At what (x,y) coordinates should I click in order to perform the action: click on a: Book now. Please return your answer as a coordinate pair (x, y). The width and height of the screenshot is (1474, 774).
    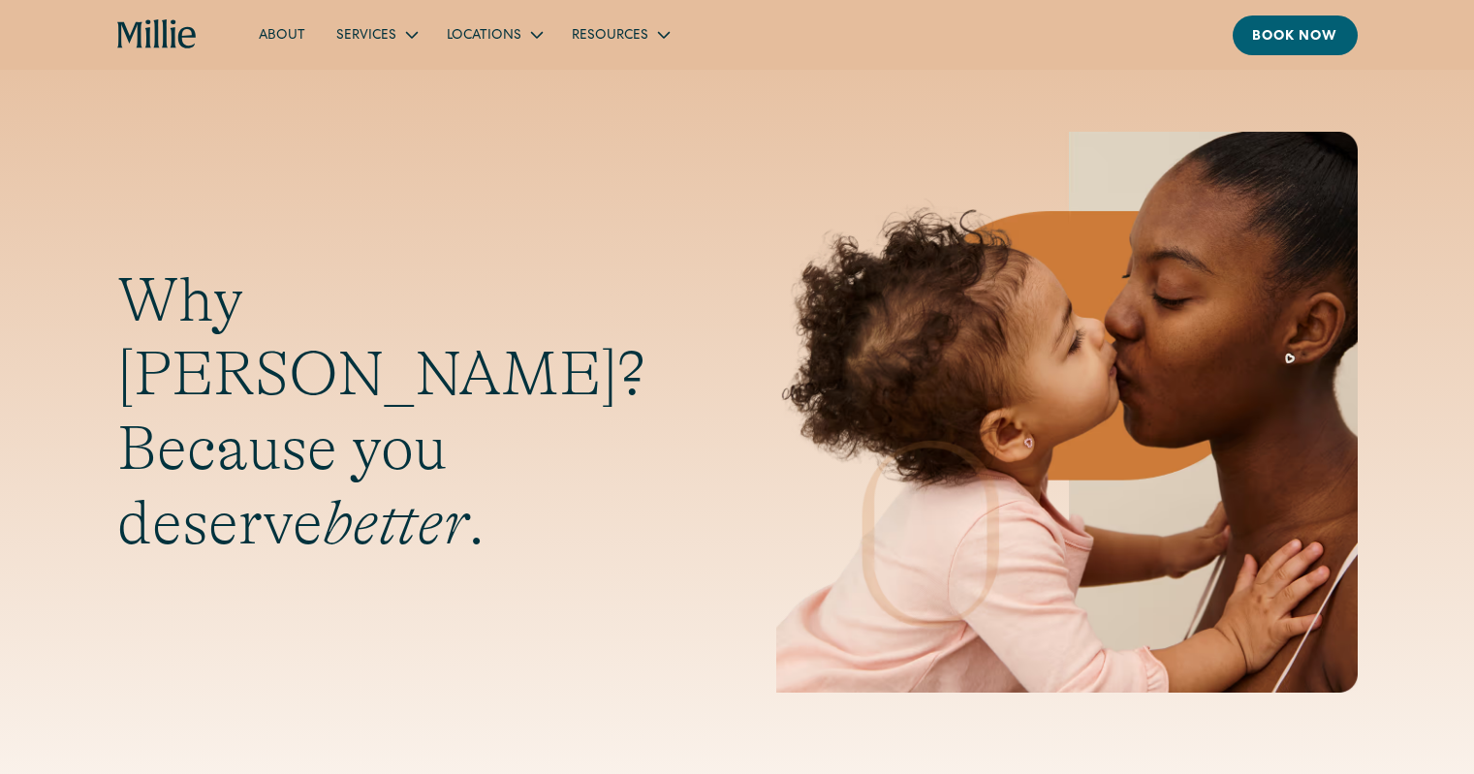
    Looking at the image, I should click on (1295, 35).